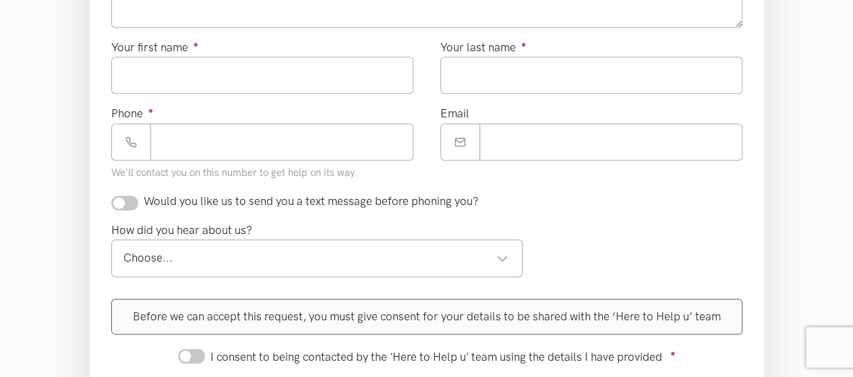 This screenshot has width=853, height=377. Describe the element at coordinates (234, 173) in the screenshot. I see `small: We'll contact you on this number to get help on its way.` at that location.